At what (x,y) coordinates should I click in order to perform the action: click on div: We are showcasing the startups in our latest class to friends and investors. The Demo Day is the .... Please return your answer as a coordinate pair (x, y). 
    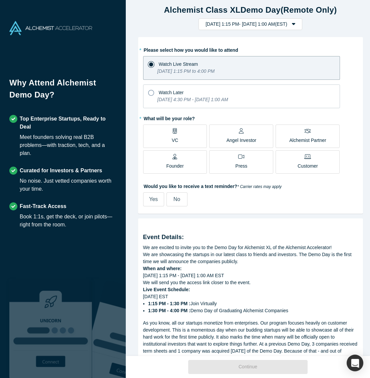
    Looking at the image, I should click on (250, 258).